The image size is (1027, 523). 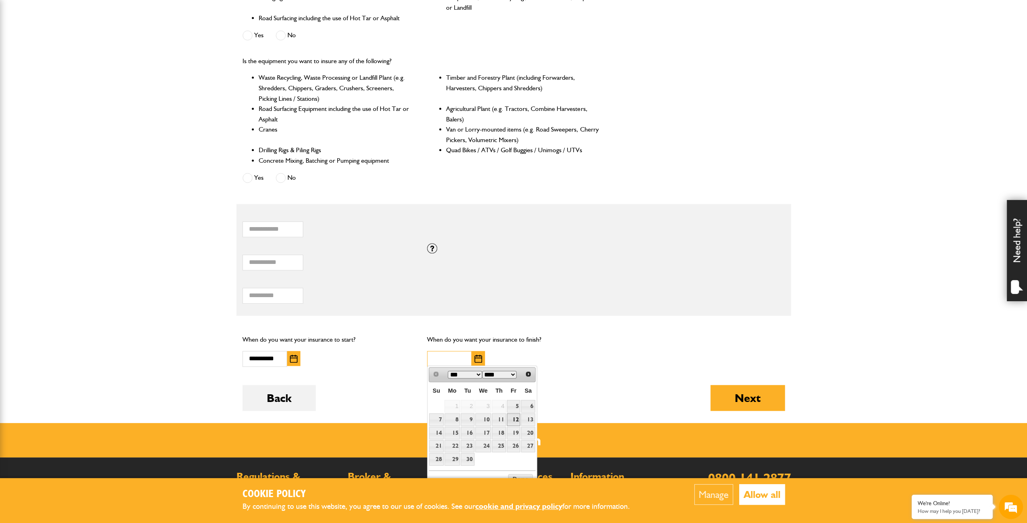 I want to click on a: 25, so click(x=499, y=446).